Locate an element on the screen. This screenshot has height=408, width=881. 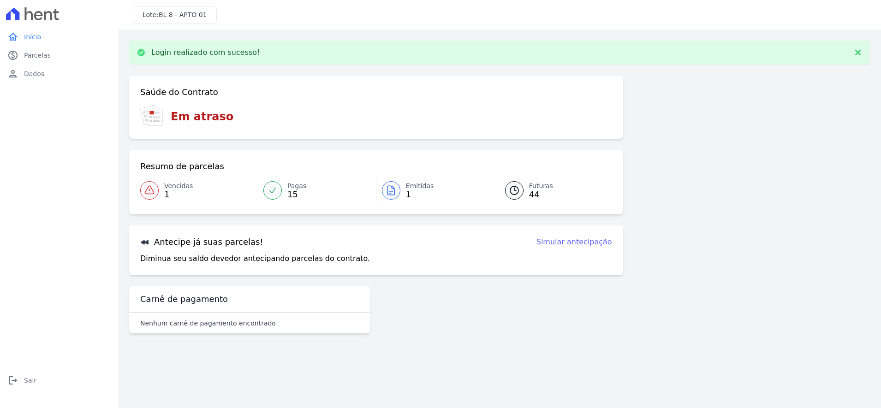
p: Nenhum carnê de pagamento encontrado is located at coordinates (208, 323).